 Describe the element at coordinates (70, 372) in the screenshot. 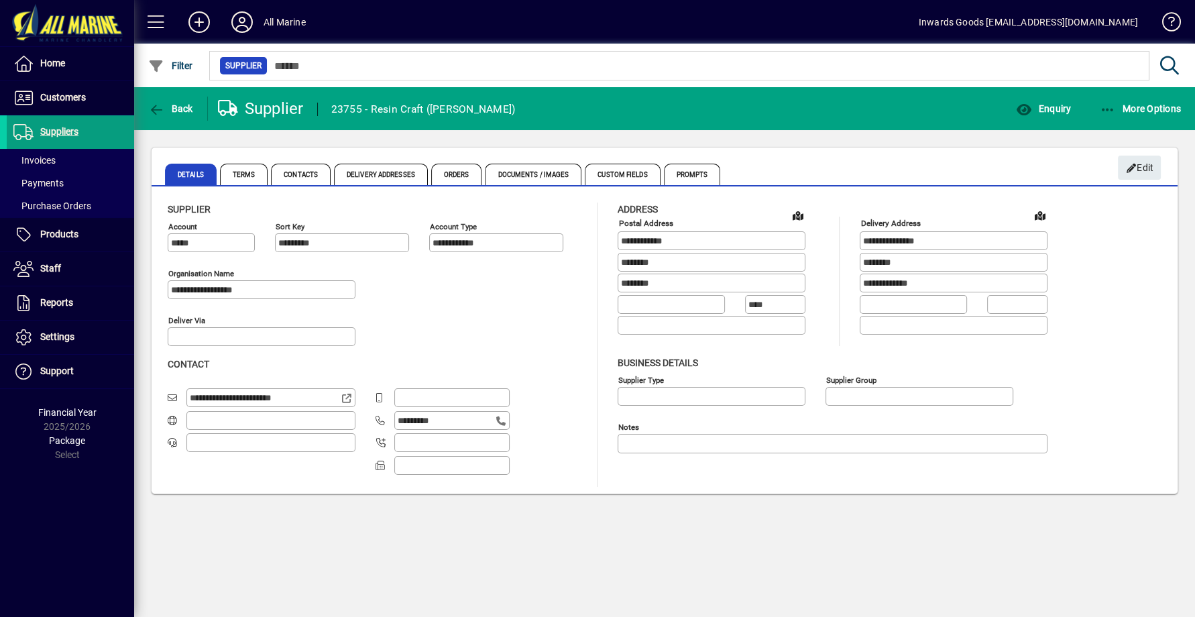

I see `a: Support` at that location.